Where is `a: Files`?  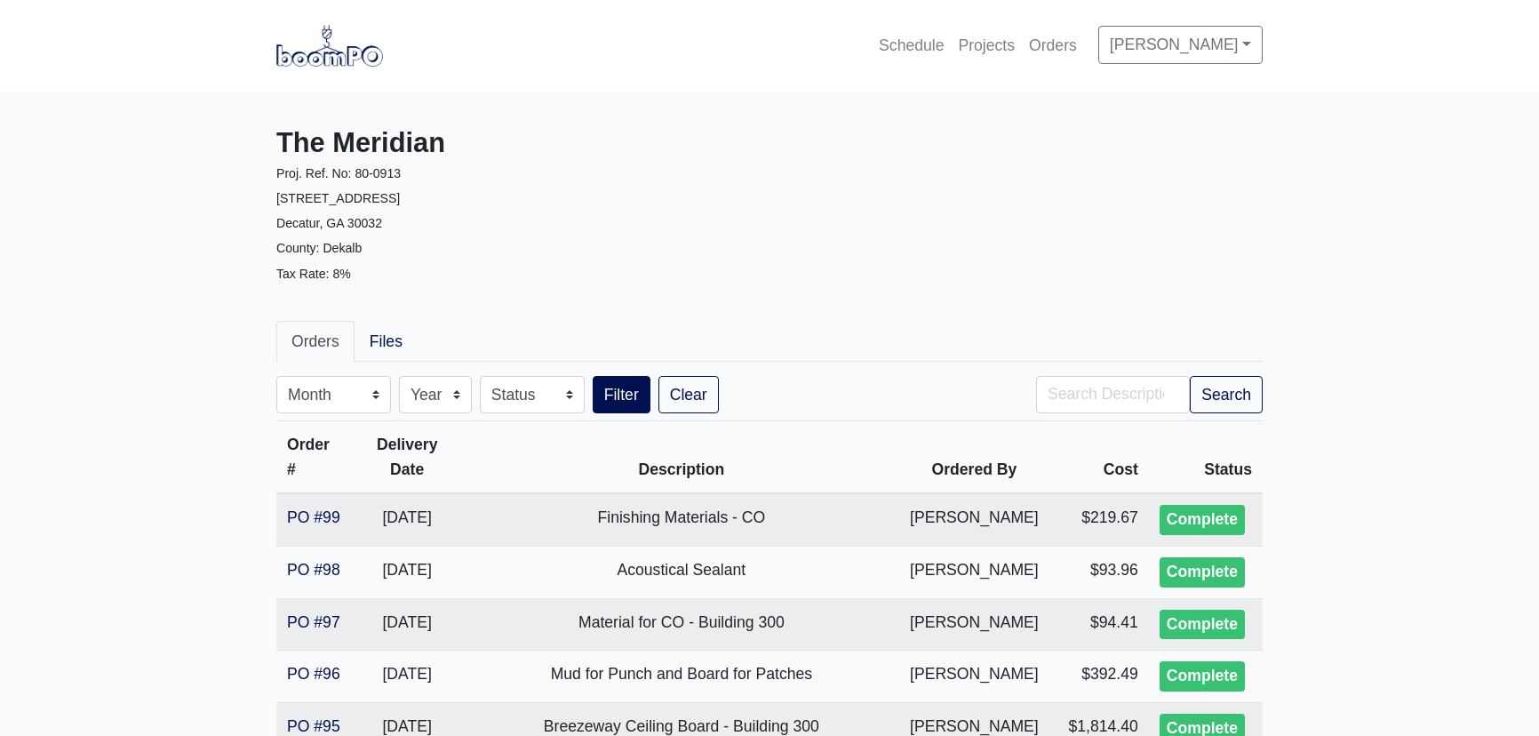 a: Files is located at coordinates (386, 341).